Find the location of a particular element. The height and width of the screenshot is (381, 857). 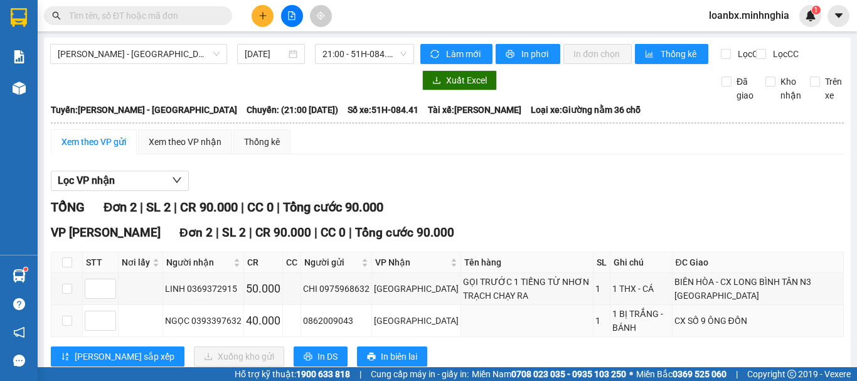

span: search is located at coordinates (56, 16).